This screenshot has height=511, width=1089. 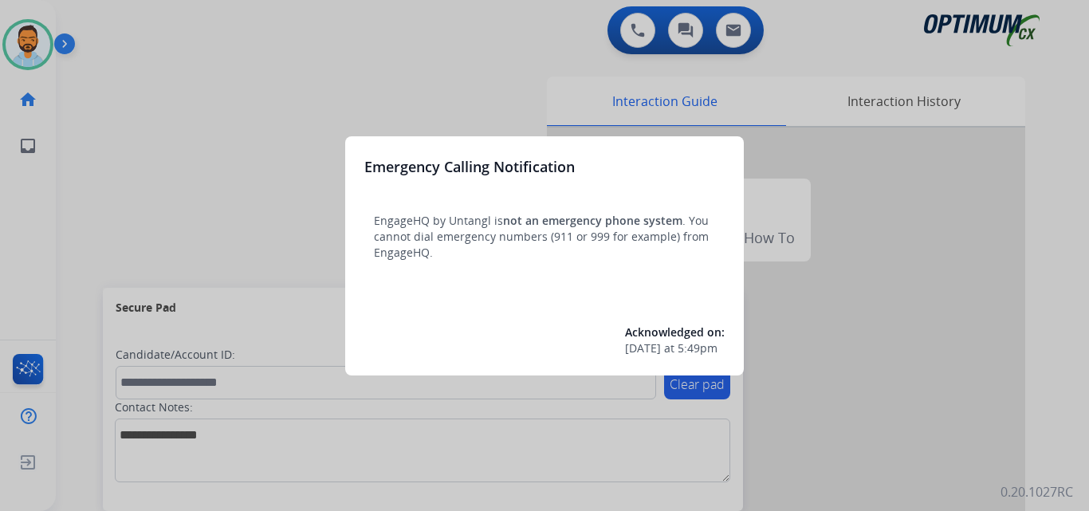 What do you see at coordinates (674, 348) in the screenshot?
I see `div: at` at bounding box center [674, 348].